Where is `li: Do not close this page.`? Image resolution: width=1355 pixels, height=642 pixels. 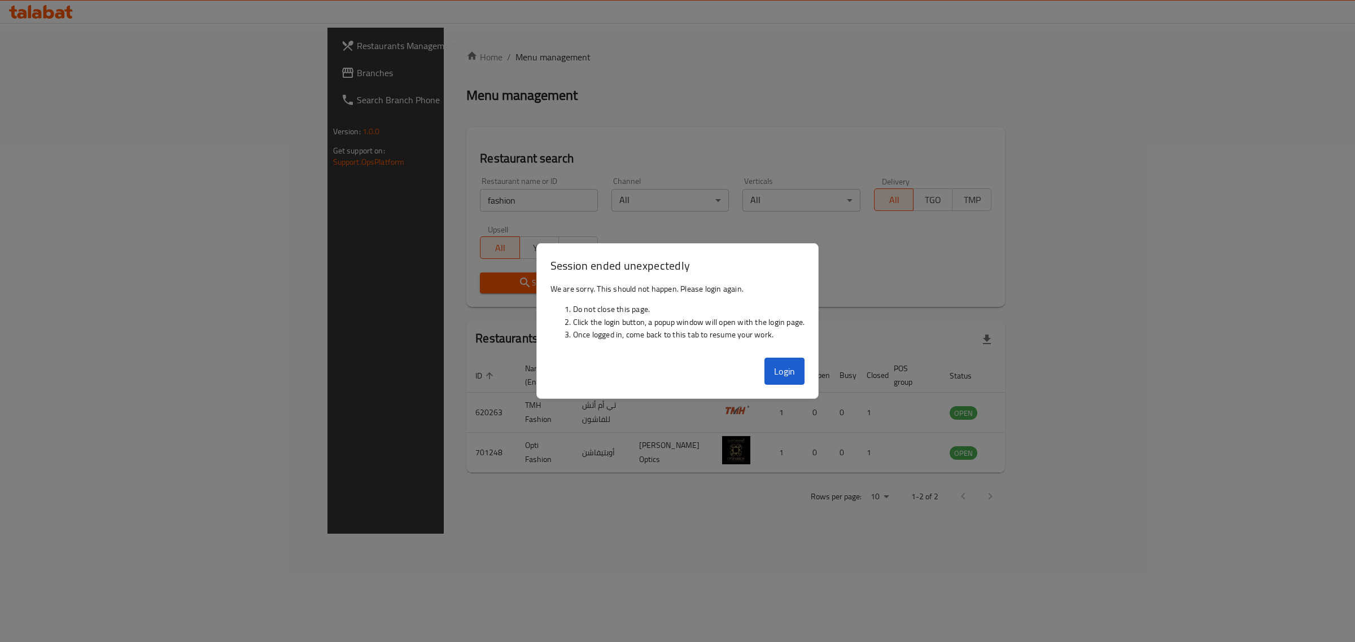
li: Do not close this page. is located at coordinates (689, 309).